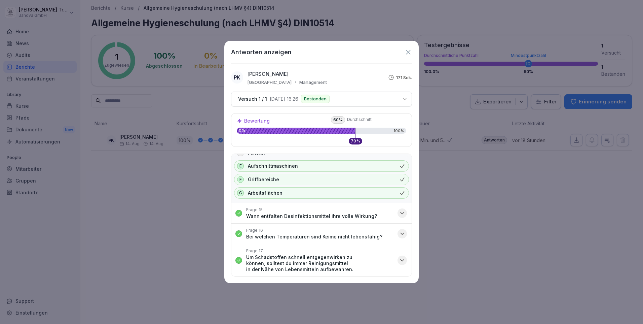 The image size is (643, 324). What do you see at coordinates (240, 166) in the screenshot?
I see `p: E` at bounding box center [240, 166].